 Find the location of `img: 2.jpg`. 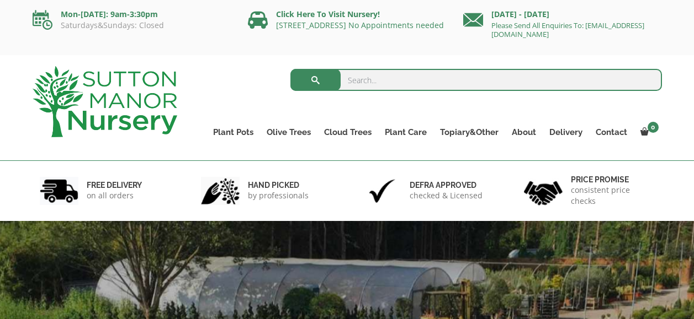

img: 2.jpg is located at coordinates (220, 191).